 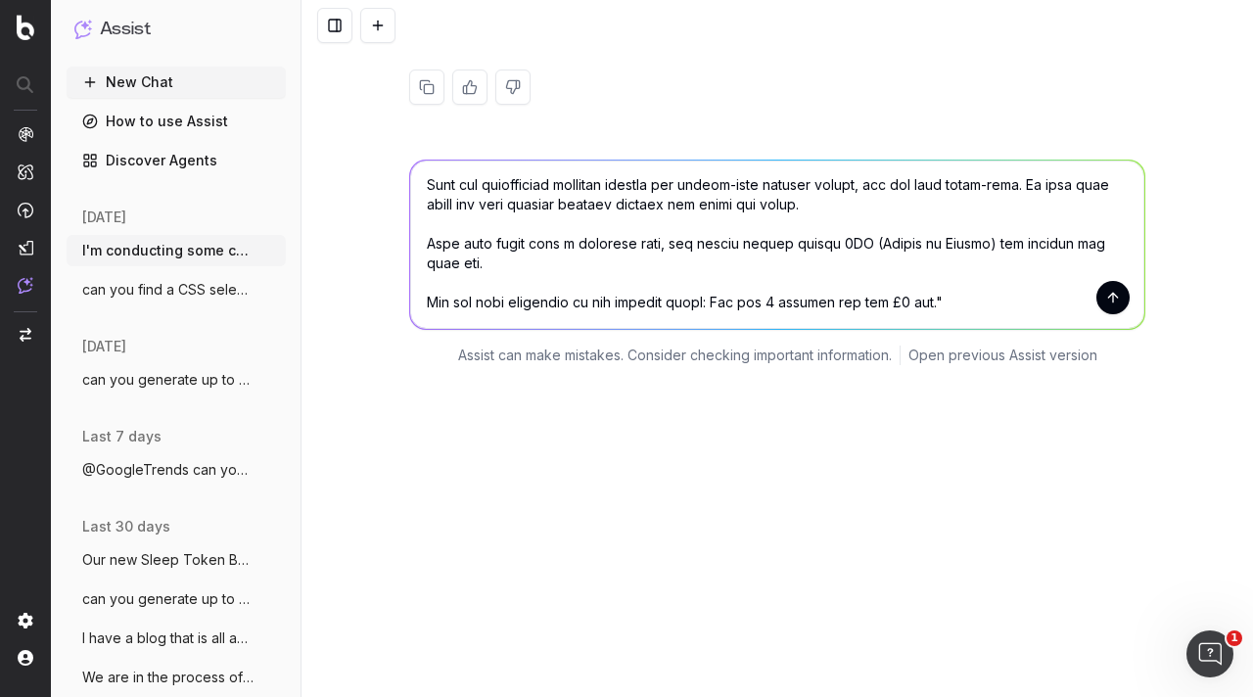 What do you see at coordinates (168, 251) in the screenshot?
I see `span: I'm conducting some competitor research` at bounding box center [168, 251].